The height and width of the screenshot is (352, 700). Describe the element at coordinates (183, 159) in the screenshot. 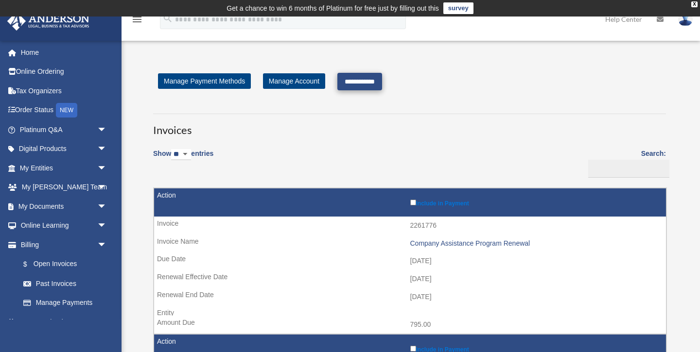

I see `label: Show entries` at that location.